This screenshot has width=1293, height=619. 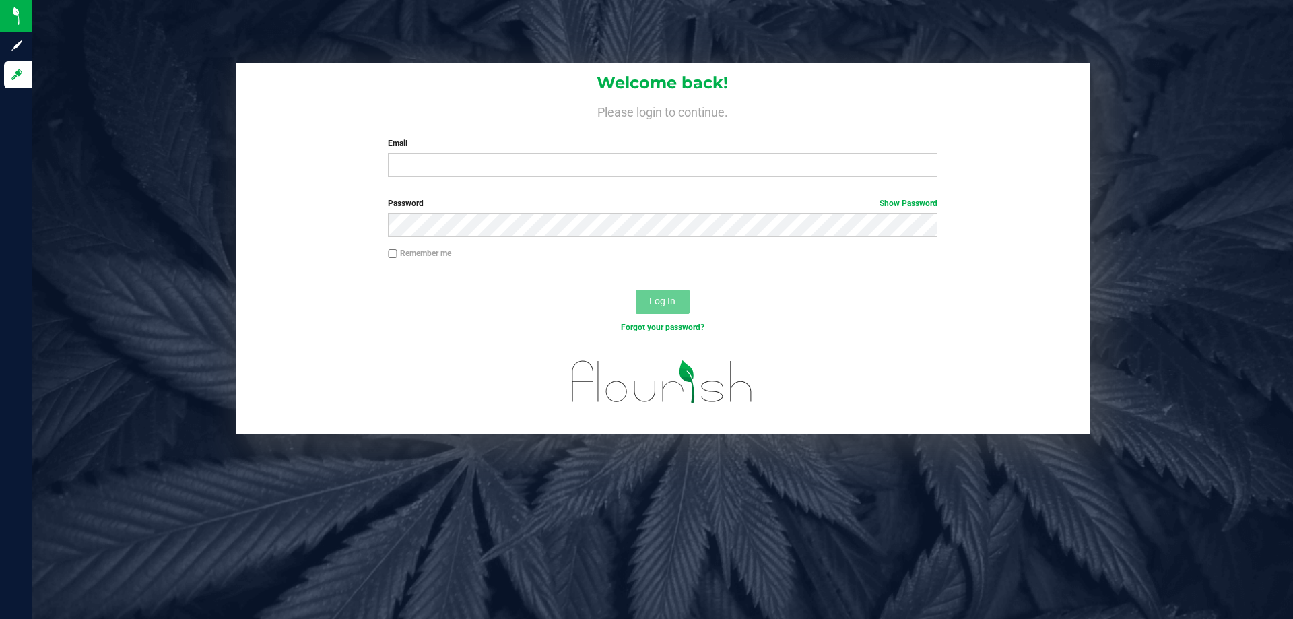 What do you see at coordinates (663, 327) in the screenshot?
I see `a: Forgot your password?` at bounding box center [663, 327].